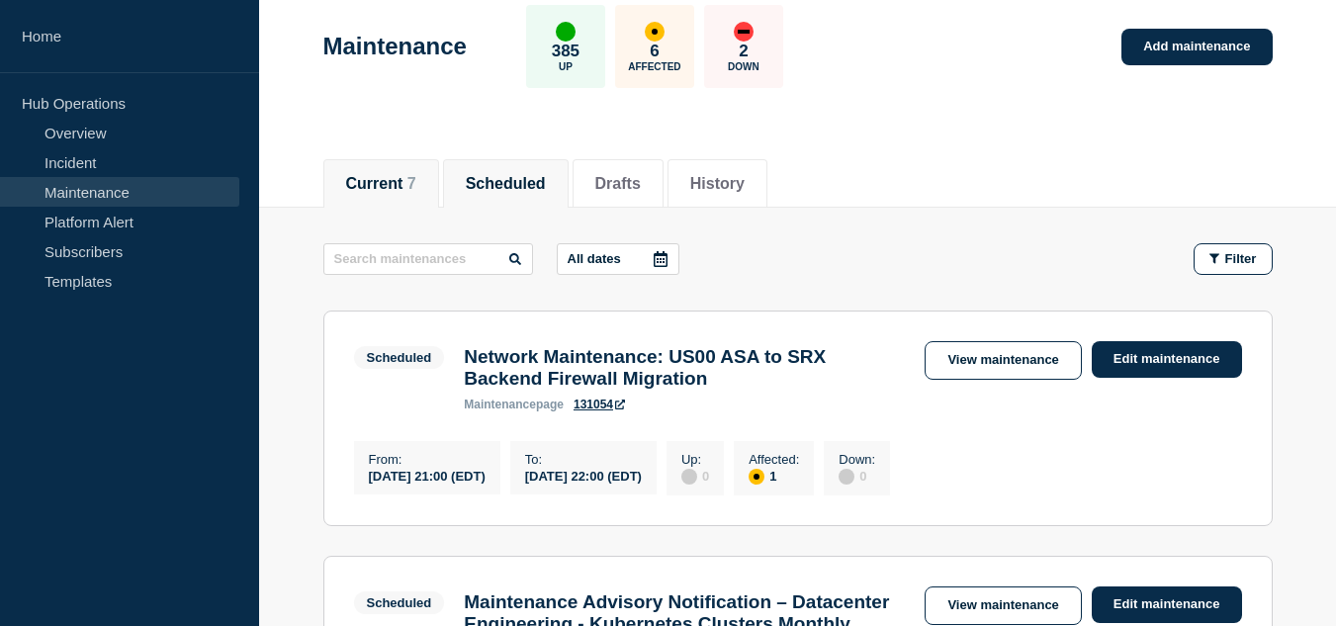  Describe the element at coordinates (773, 459) in the screenshot. I see `p: Affected :` at that location.